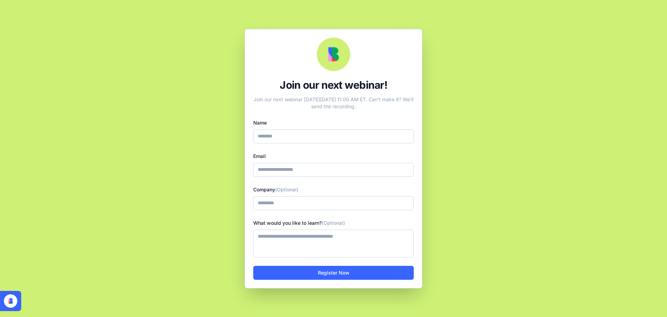 This screenshot has width=667, height=317. I want to click on label: What would you like to learn?, so click(299, 222).